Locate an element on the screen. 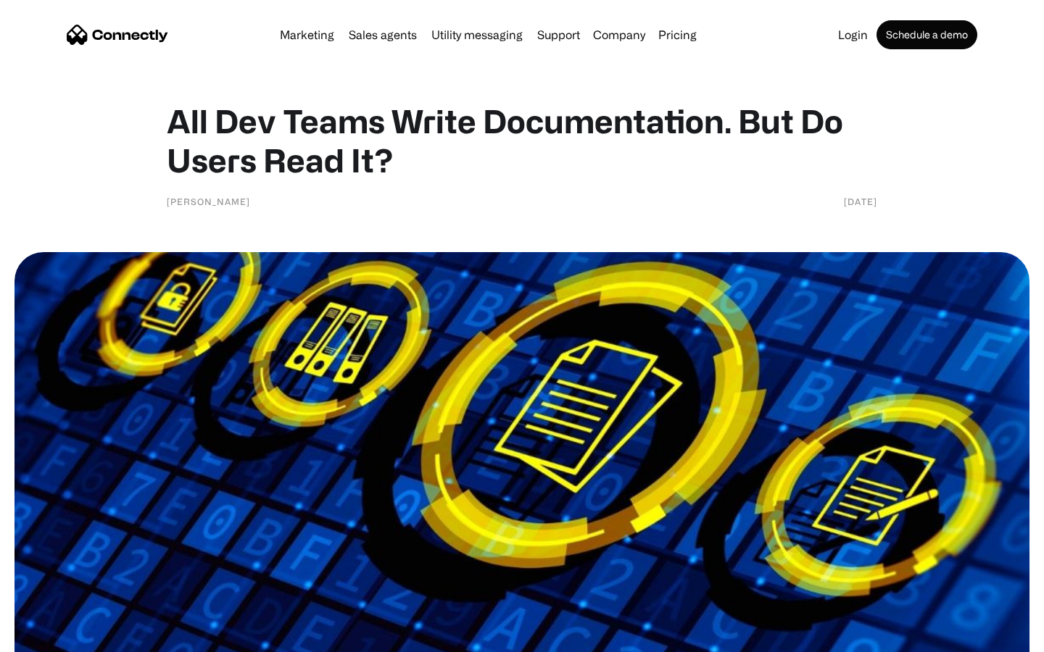 This screenshot has width=1044, height=652. a: Login is located at coordinates (853, 35).